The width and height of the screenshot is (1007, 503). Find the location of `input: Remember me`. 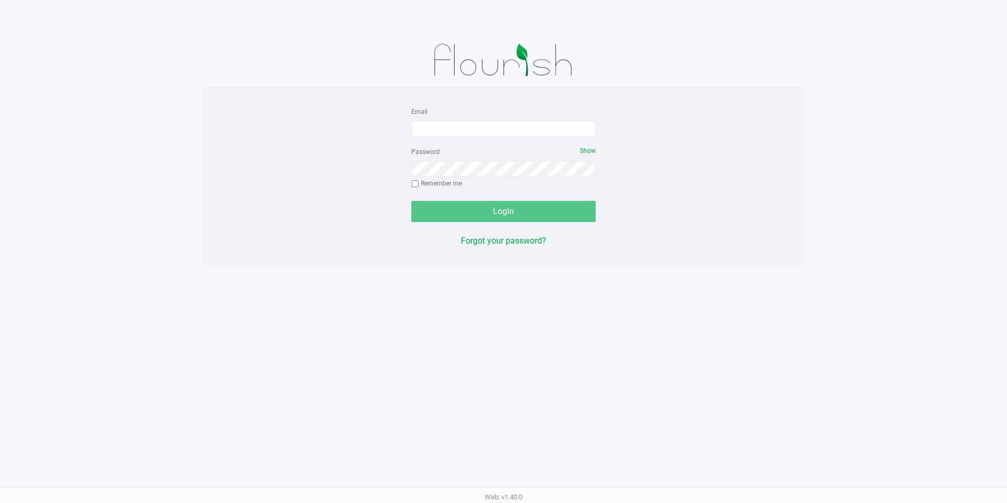

input: Remember me is located at coordinates (415, 184).